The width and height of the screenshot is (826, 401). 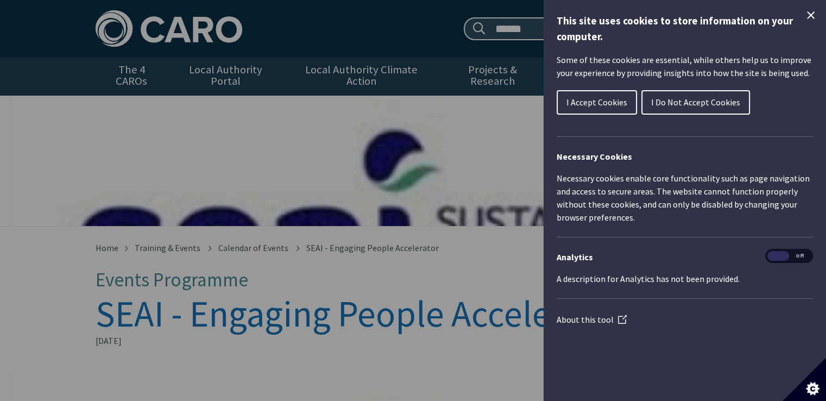 What do you see at coordinates (804, 379) in the screenshot?
I see `button: Set cookie preferences` at bounding box center [804, 379].